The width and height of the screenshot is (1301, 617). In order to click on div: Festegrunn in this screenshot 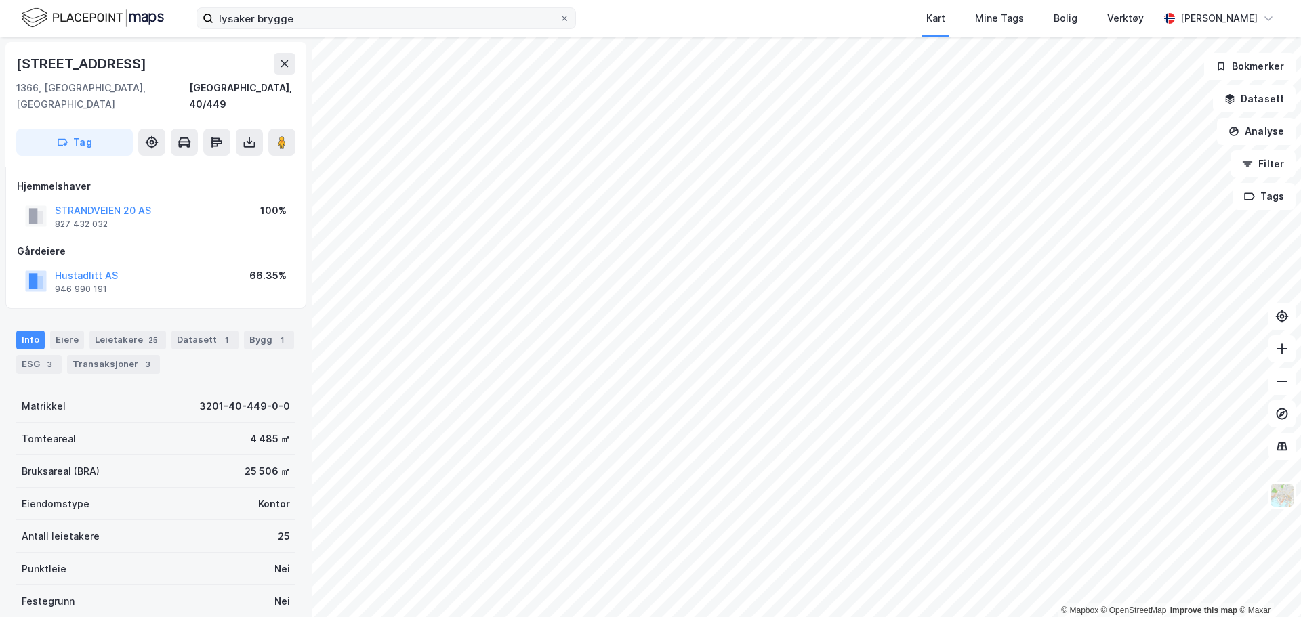, I will do `click(48, 602)`.